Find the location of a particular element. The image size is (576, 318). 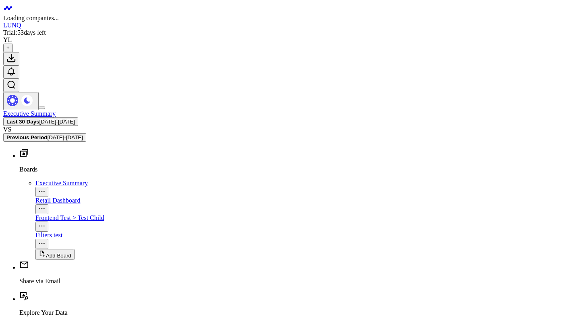

button: Open search is located at coordinates (11, 85).